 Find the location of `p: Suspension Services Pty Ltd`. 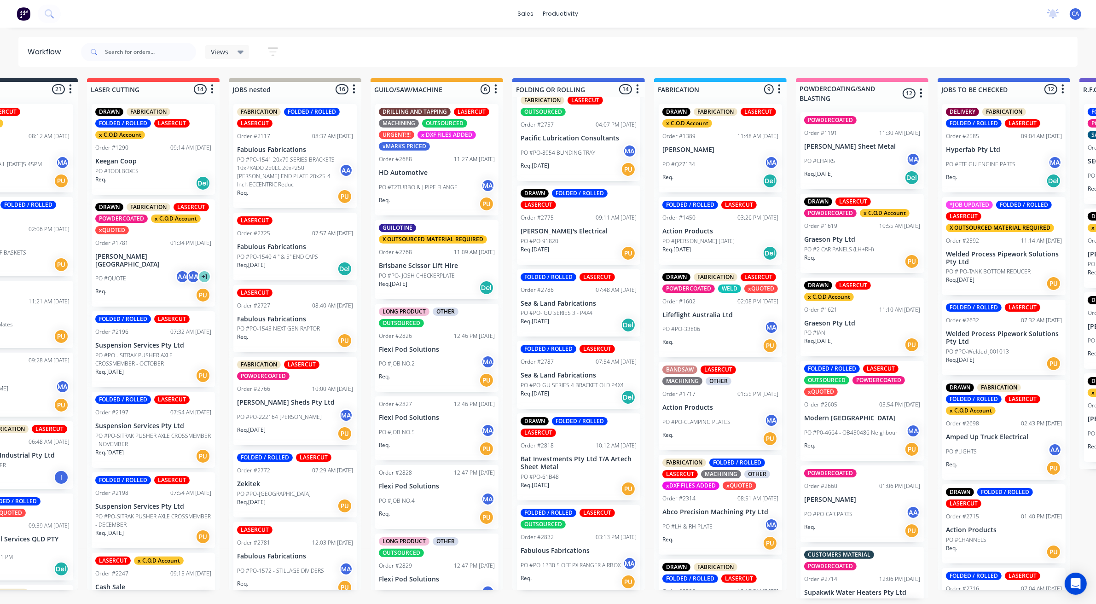

p: Suspension Services Pty Ltd is located at coordinates (153, 345).